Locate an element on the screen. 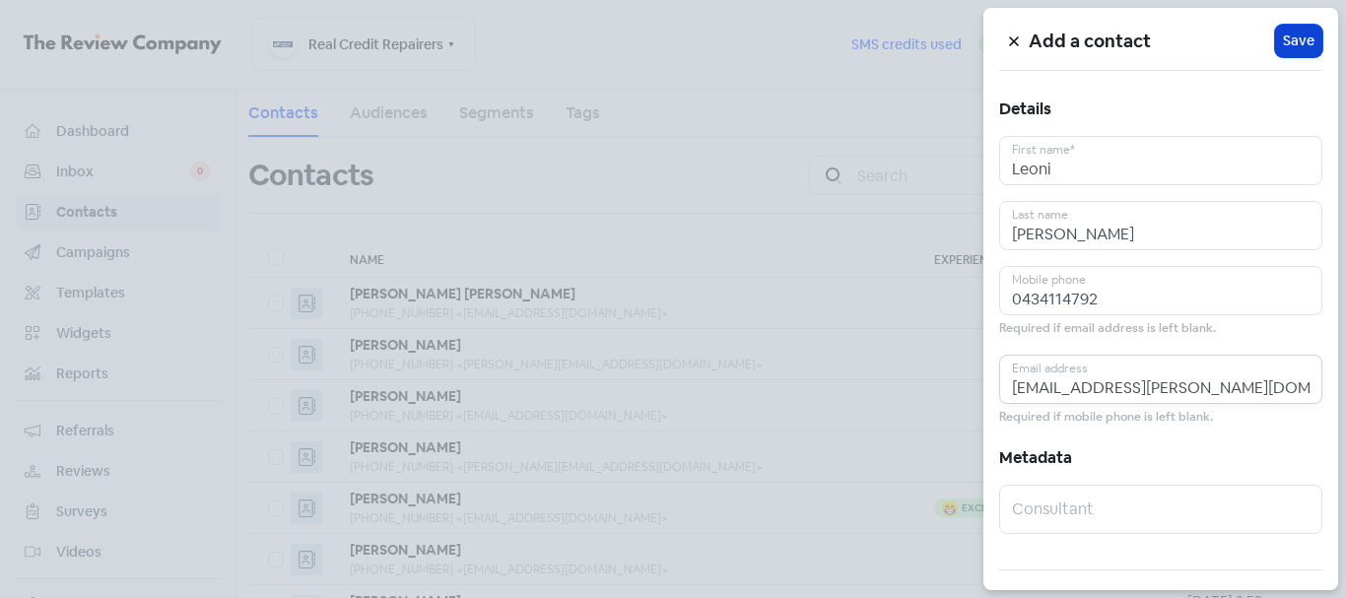  span: Save is located at coordinates (1298, 40).